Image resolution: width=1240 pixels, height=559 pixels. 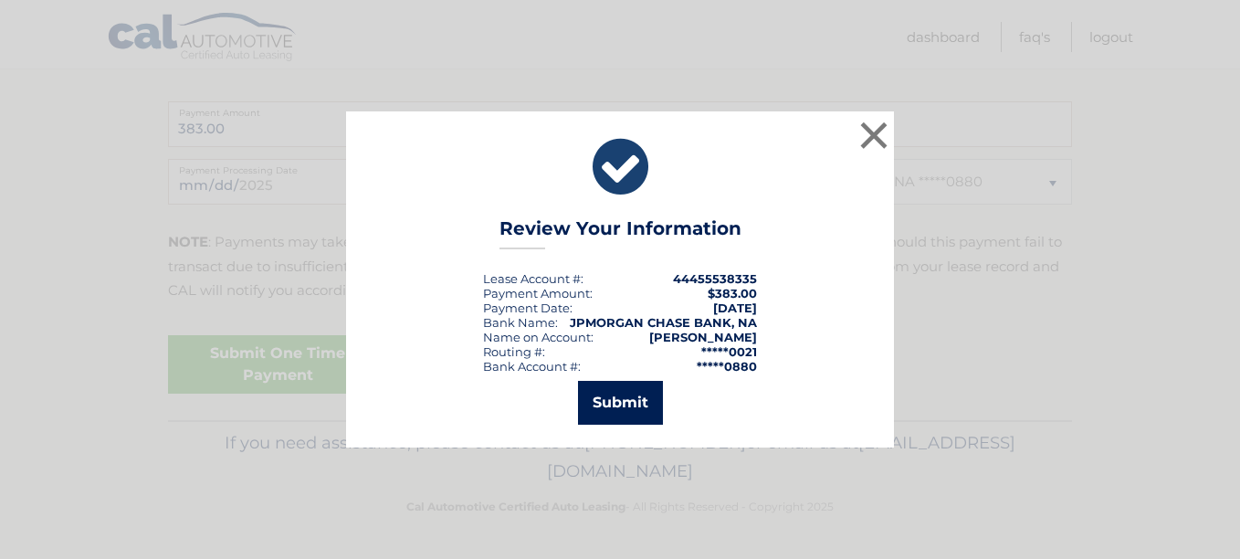 What do you see at coordinates (663, 322) in the screenshot?
I see `strong: JPMORGAN CHASE BANK, NA` at bounding box center [663, 322].